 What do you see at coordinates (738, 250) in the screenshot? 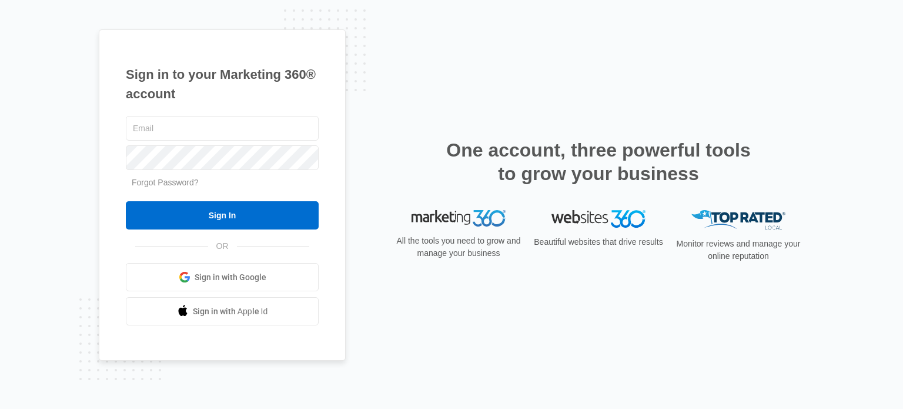
I see `p: Monitor reviews and manage your online reputation` at bounding box center [738, 250].